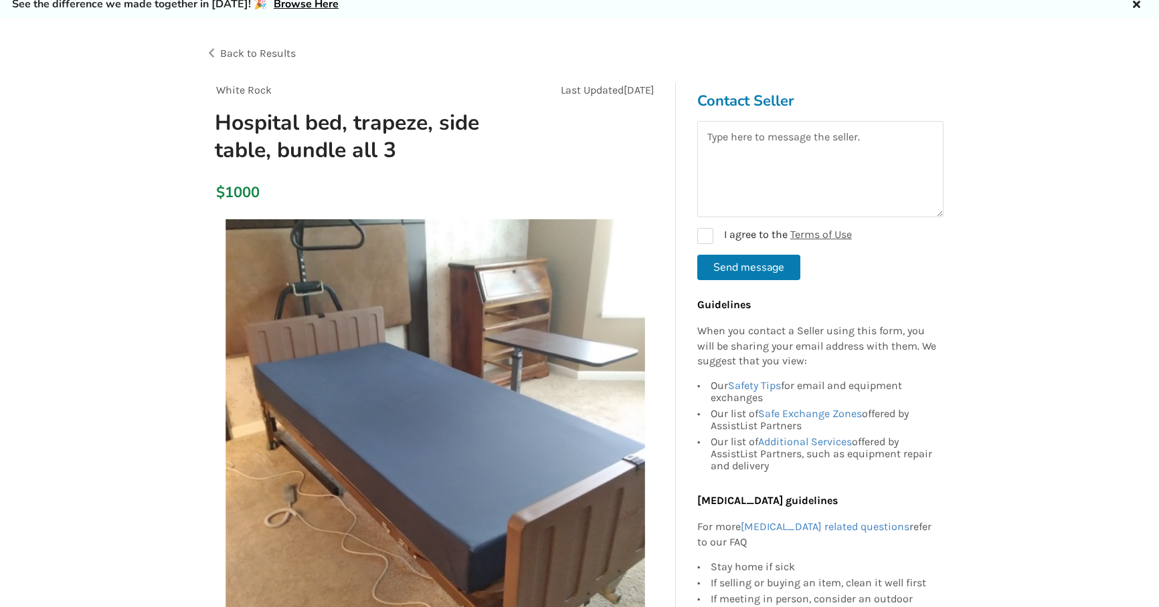 This screenshot has width=1159, height=607. I want to click on div: Stay home if sick, so click(824, 568).